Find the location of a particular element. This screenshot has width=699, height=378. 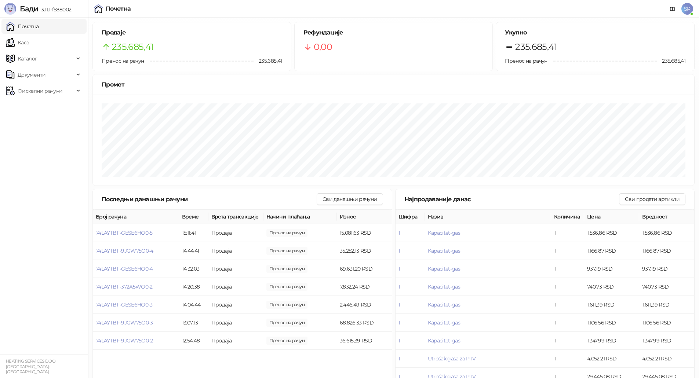

td: 14:04:44 is located at coordinates (194, 305).